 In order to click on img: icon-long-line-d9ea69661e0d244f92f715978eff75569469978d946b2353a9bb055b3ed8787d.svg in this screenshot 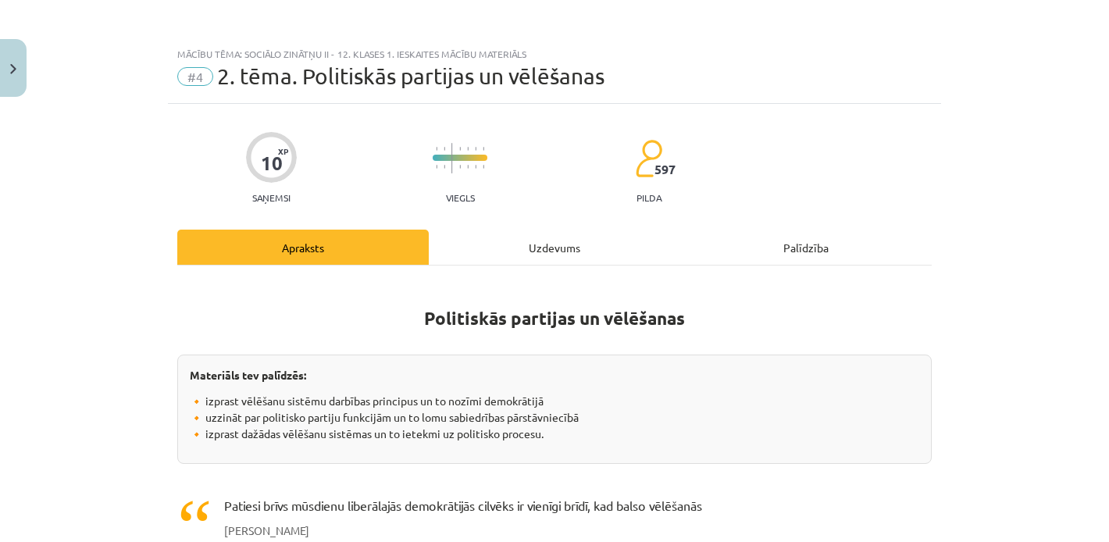, I will do `click(452, 158)`.